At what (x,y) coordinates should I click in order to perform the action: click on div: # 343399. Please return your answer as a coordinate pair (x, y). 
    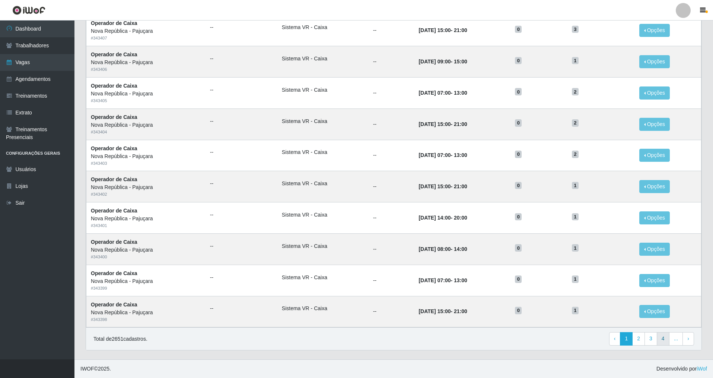
    Looking at the image, I should click on (146, 288).